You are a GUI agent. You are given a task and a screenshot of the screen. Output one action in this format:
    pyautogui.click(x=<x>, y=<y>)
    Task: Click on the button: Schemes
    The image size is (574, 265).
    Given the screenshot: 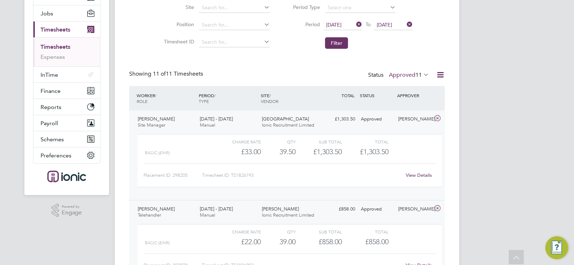 What is the action you would take?
    pyautogui.click(x=67, y=139)
    